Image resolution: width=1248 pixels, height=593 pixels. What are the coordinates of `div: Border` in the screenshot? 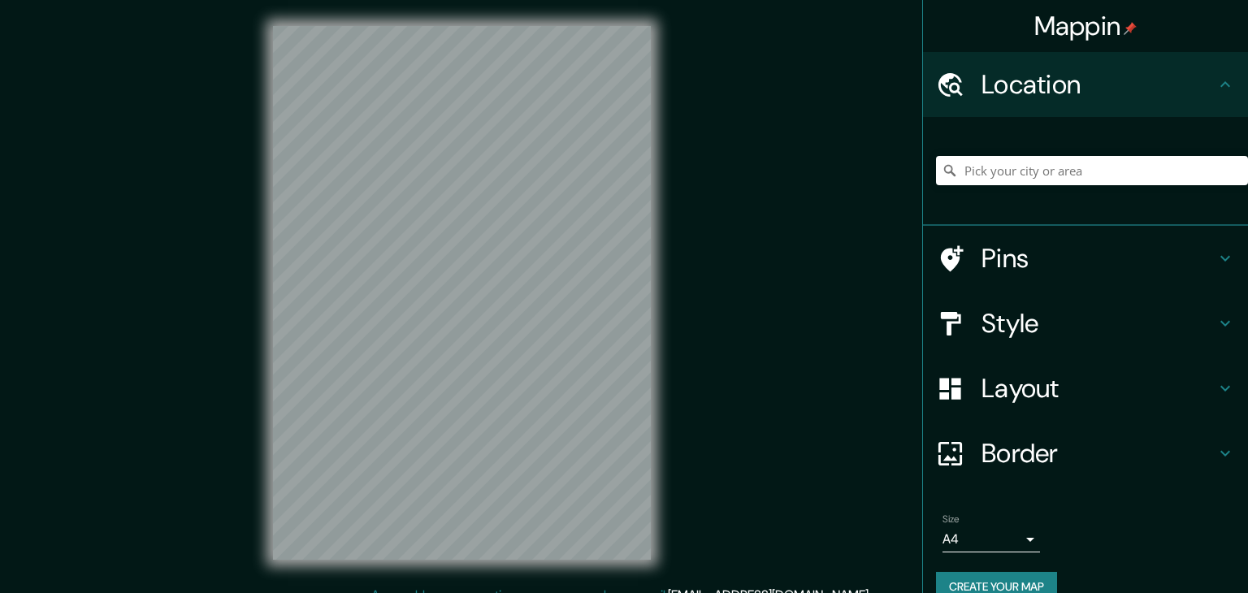 It's located at (1086, 453).